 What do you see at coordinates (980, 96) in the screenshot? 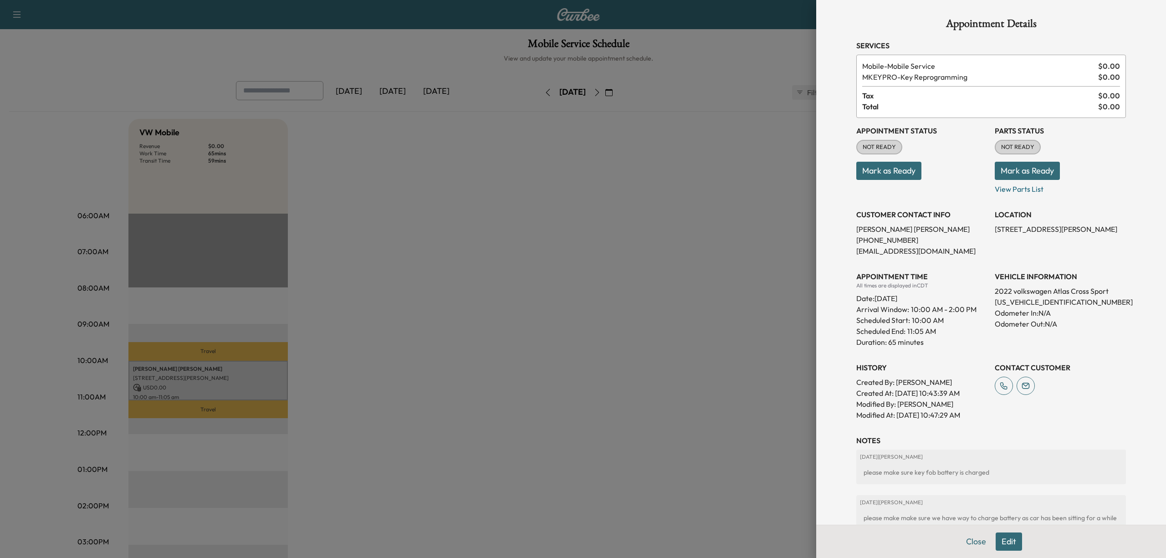
I see `span: Tax` at bounding box center [980, 96].